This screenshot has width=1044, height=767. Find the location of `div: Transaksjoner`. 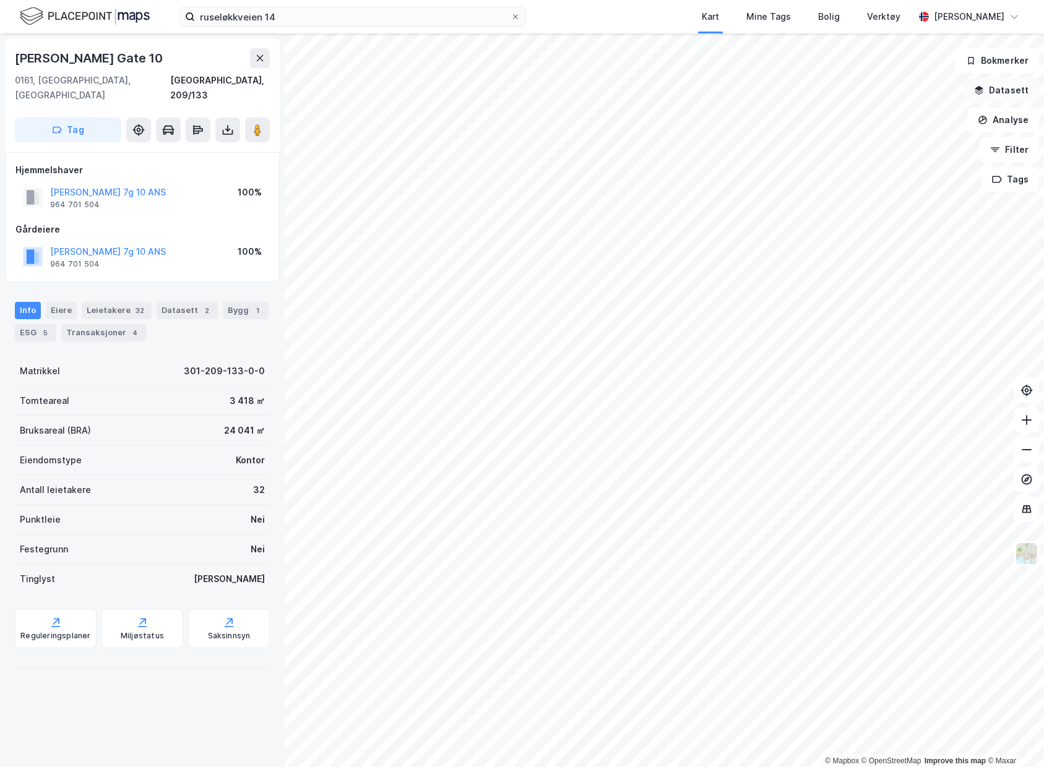

div: Transaksjoner is located at coordinates (103, 333).